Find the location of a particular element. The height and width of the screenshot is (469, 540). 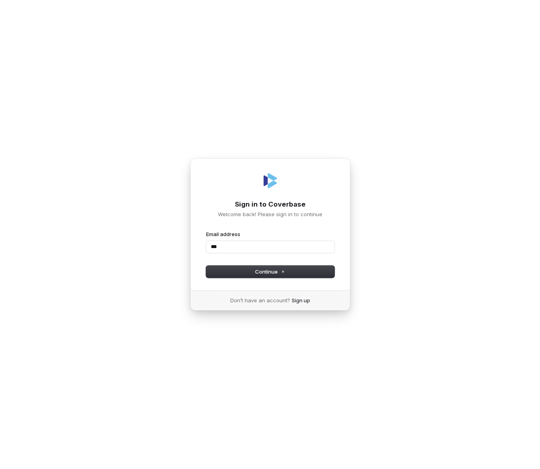

span: Continue is located at coordinates (270, 271).